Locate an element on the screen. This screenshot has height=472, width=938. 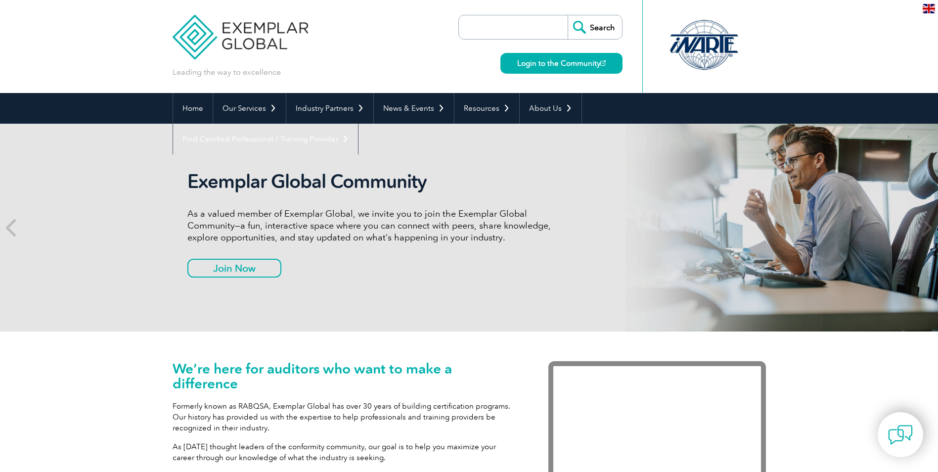
h2: Exemplar Global Community is located at coordinates (373, 181).